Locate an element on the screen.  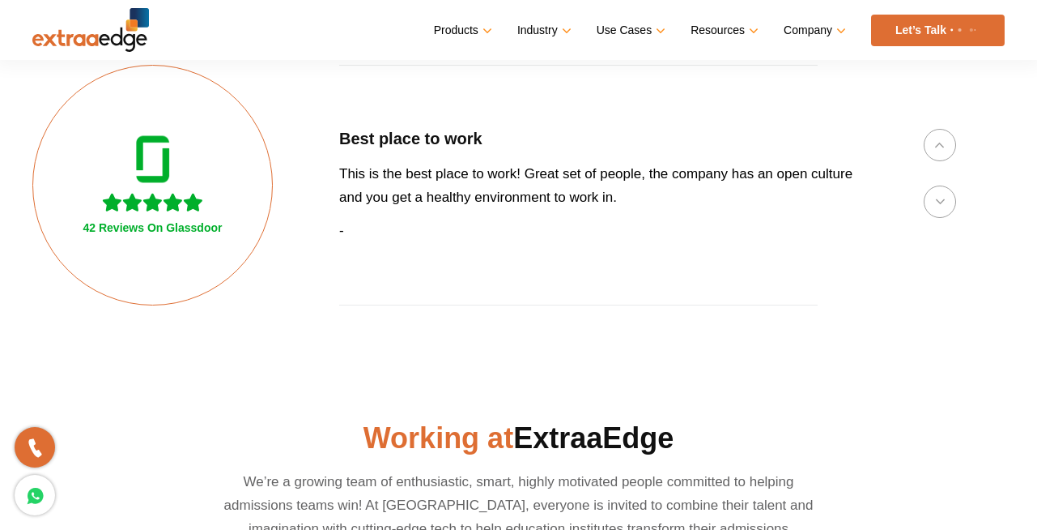
h5: Best place to work is located at coordinates (605, 138).